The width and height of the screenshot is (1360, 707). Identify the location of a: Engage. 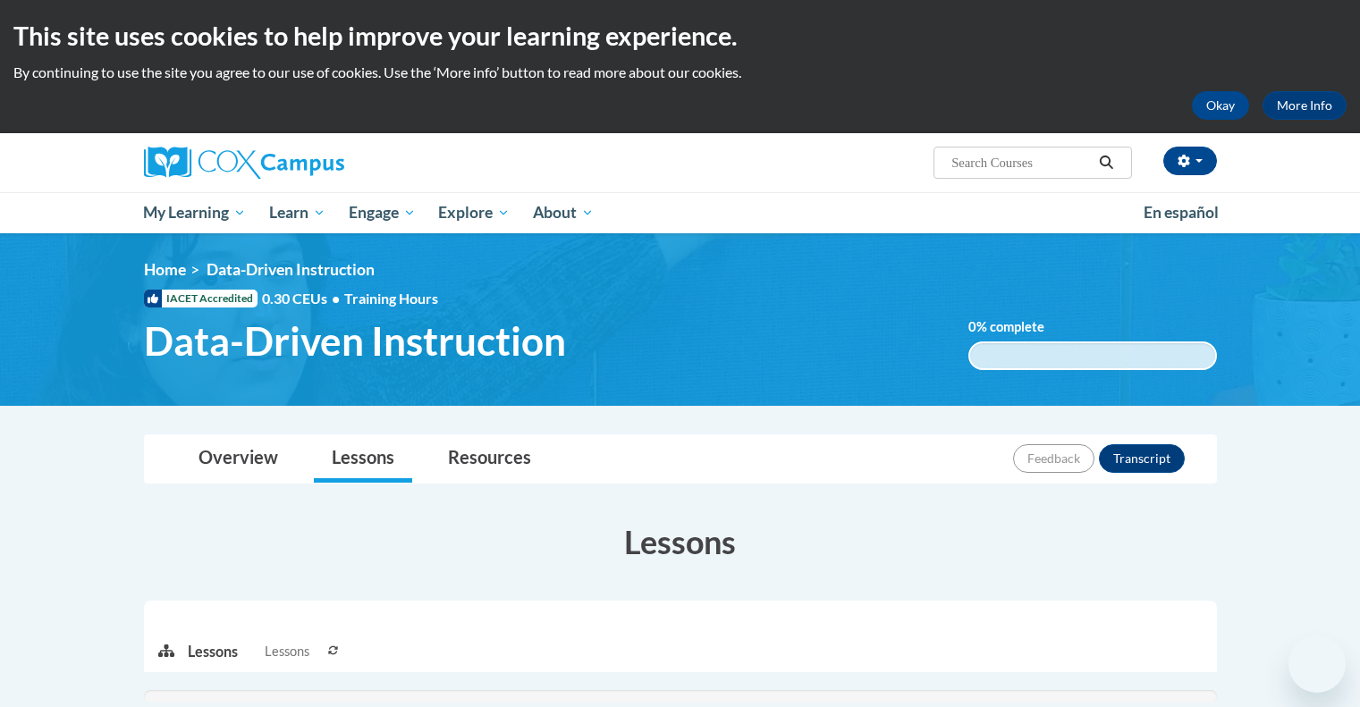
(382, 213).